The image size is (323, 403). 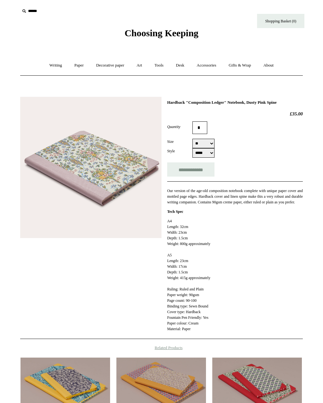 What do you see at coordinates (139, 65) in the screenshot?
I see `a: Art` at bounding box center [139, 65].